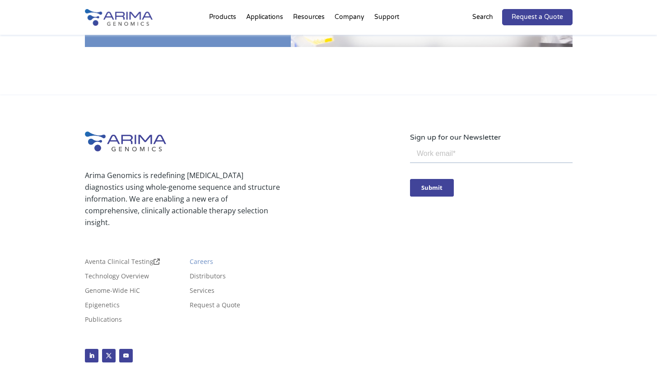 The width and height of the screenshot is (657, 376). What do you see at coordinates (92, 355) in the screenshot?
I see `a: Follow on LinkedIn` at bounding box center [92, 355].